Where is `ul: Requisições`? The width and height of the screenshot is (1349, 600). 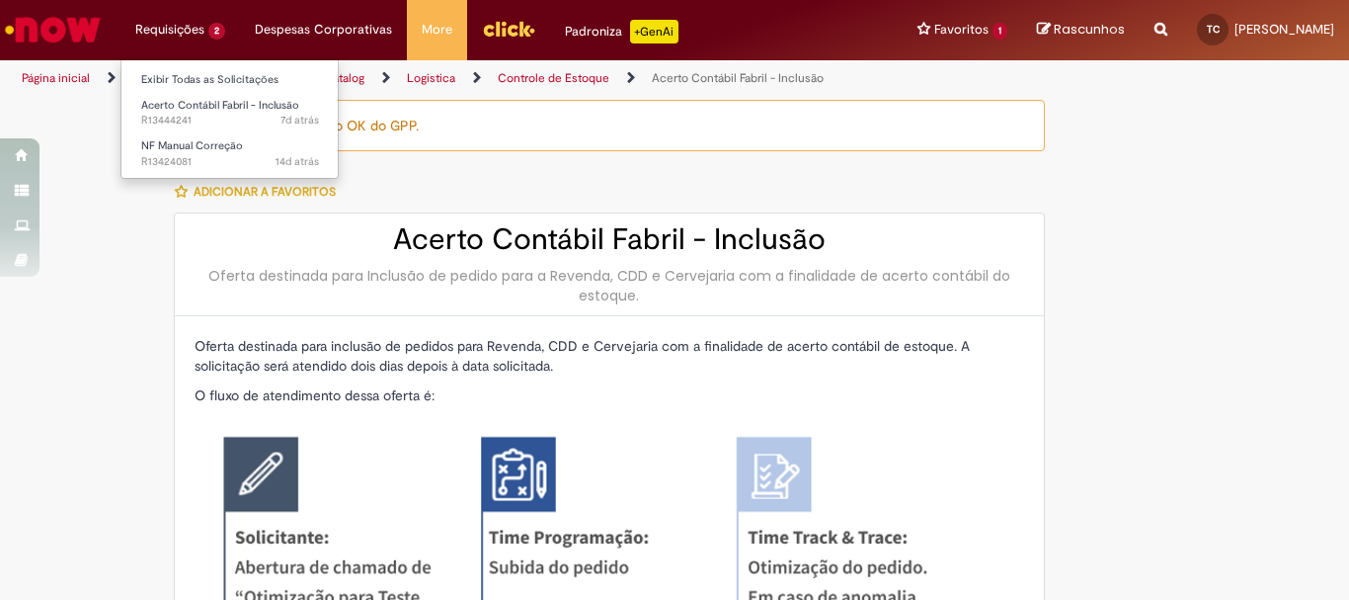 ul: Requisições is located at coordinates (229, 119).